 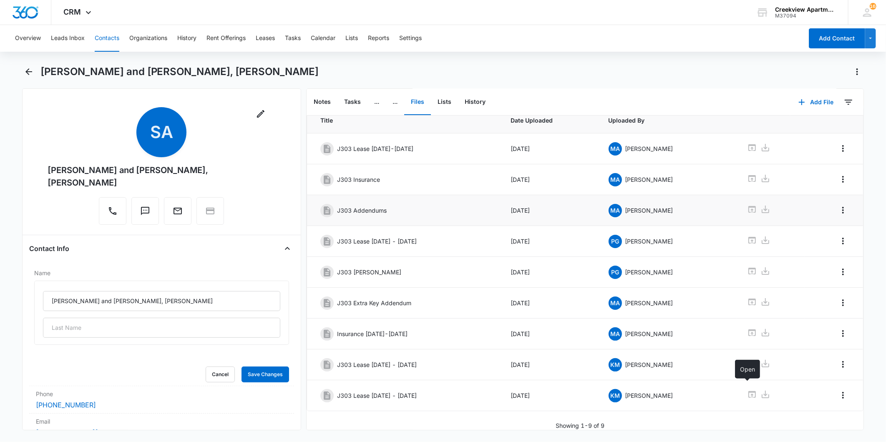 What do you see at coordinates (178, 211) in the screenshot?
I see `button: Email` at bounding box center [178, 211].